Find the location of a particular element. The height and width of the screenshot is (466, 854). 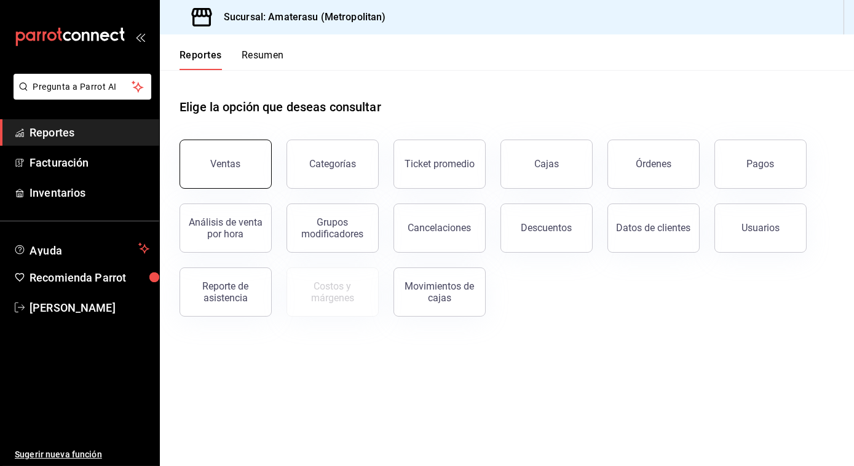

button: Ticket promedio is located at coordinates (440, 164).